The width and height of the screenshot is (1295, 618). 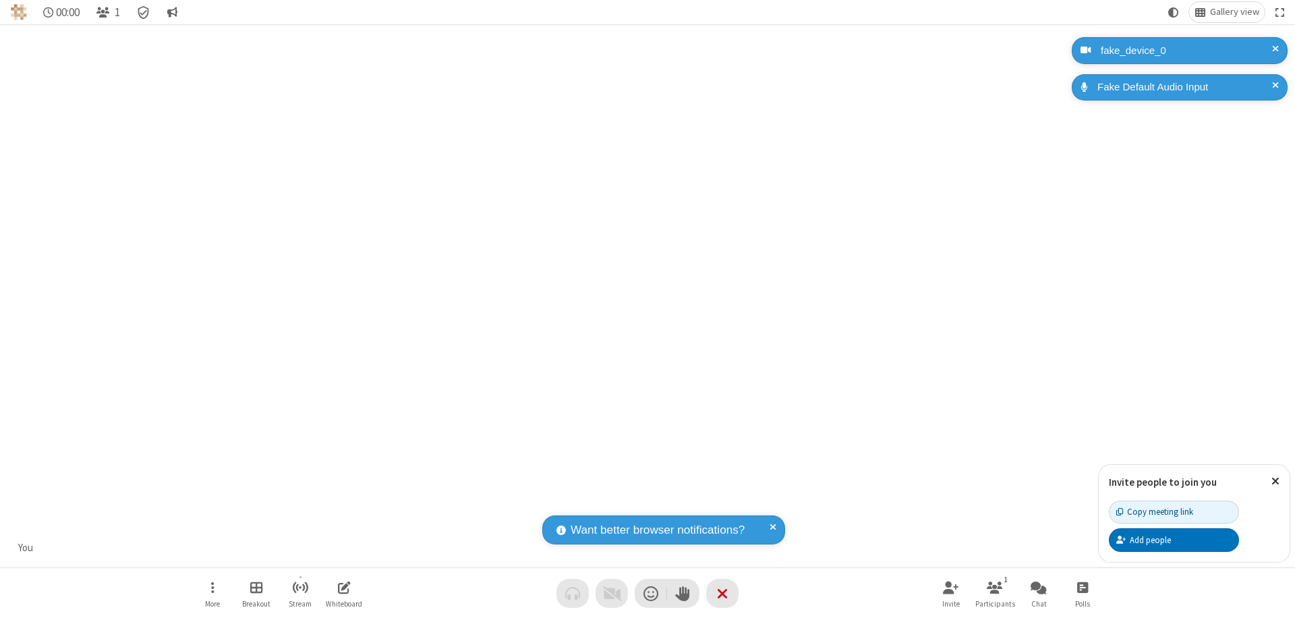 I want to click on button: Copy meeting link, so click(x=1173, y=512).